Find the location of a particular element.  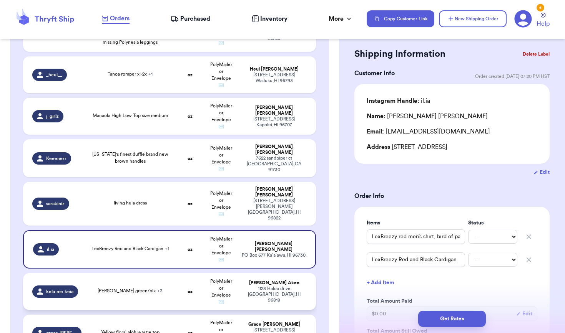

div: More is located at coordinates (340, 19).